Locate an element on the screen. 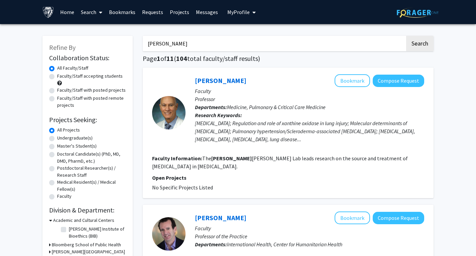 The width and height of the screenshot is (476, 256). a: Bookmarks is located at coordinates (122, 12).